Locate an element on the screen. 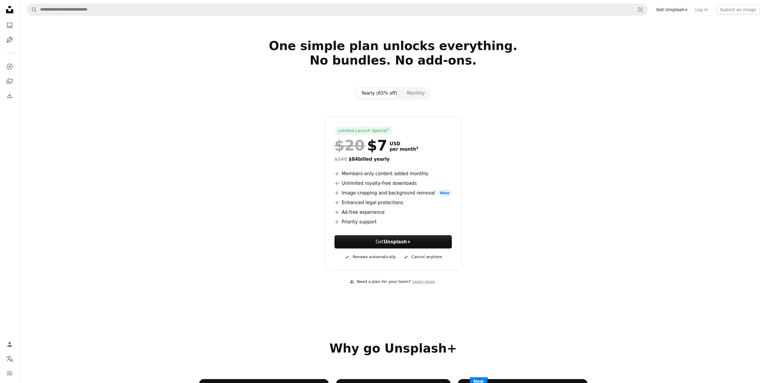 Image resolution: width=767 pixels, height=383 pixels. div: Renews automatically is located at coordinates (370, 257).